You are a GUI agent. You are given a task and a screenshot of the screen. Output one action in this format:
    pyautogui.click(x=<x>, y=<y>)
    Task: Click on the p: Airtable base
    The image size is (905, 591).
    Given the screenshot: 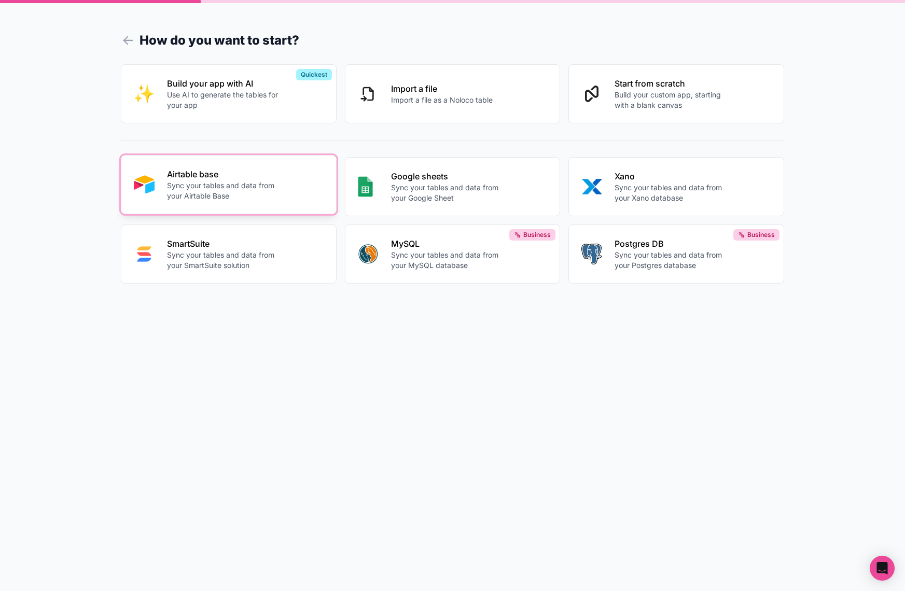 What is the action you would take?
    pyautogui.click(x=224, y=174)
    